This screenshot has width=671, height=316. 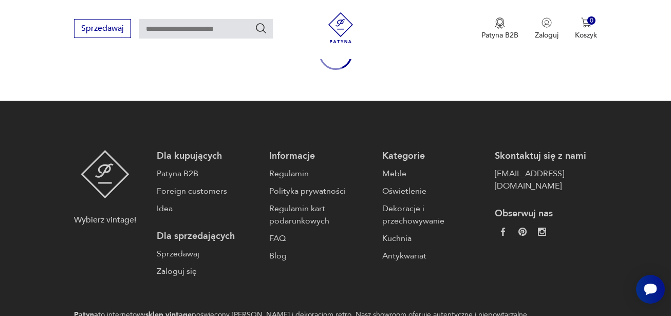 I want to click on button: Zaloguj, so click(x=547, y=29).